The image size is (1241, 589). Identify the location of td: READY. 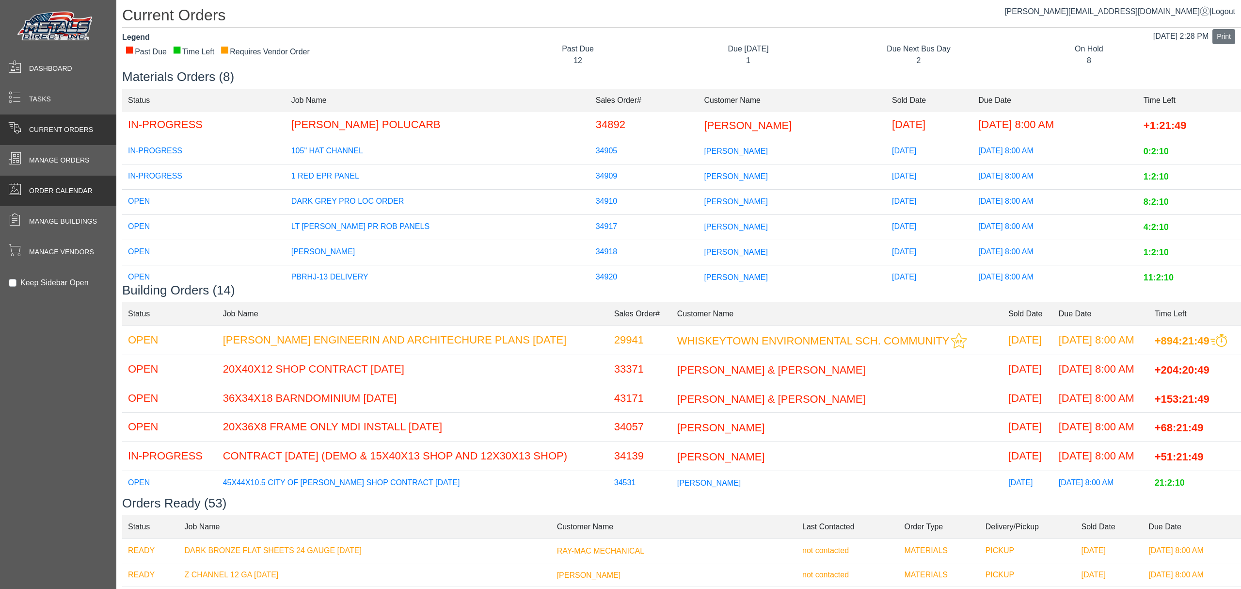
(150, 574).